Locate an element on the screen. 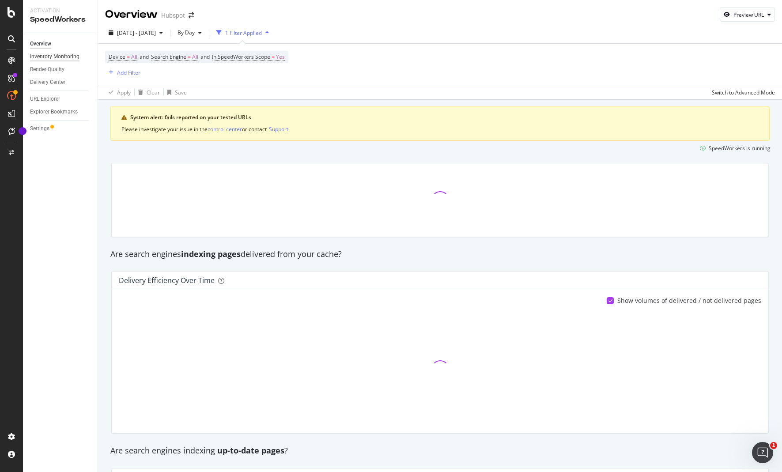 The width and height of the screenshot is (782, 472). div: Show volumes of delivered / not delivered pages is located at coordinates (689, 301).